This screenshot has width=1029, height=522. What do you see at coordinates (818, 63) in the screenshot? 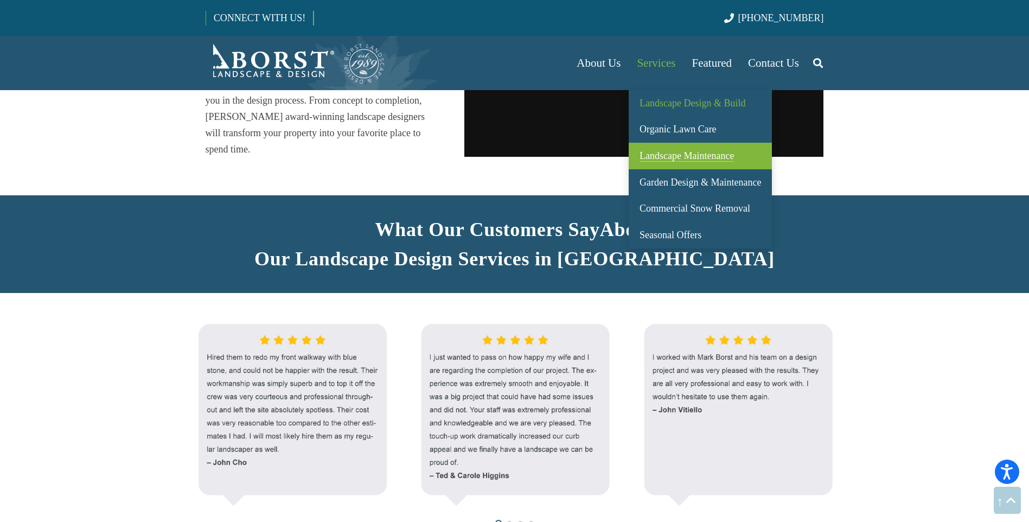
I see `a: Search` at bounding box center [818, 63].